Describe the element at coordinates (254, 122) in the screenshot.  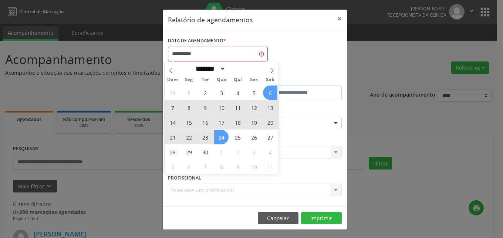
I see `span: Setembro 19, 2025` at that location.